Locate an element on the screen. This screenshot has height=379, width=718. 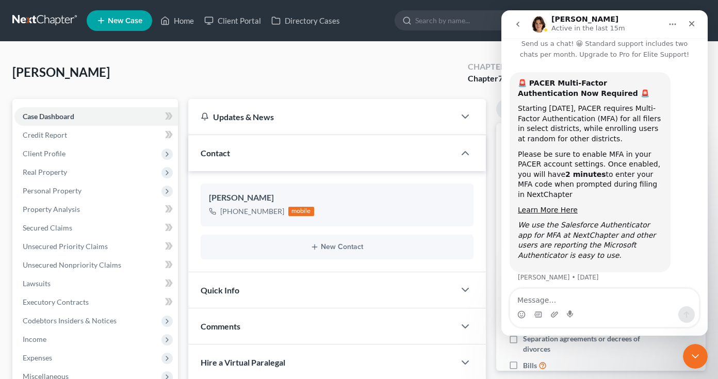
a: Lawsuits is located at coordinates (96, 284).